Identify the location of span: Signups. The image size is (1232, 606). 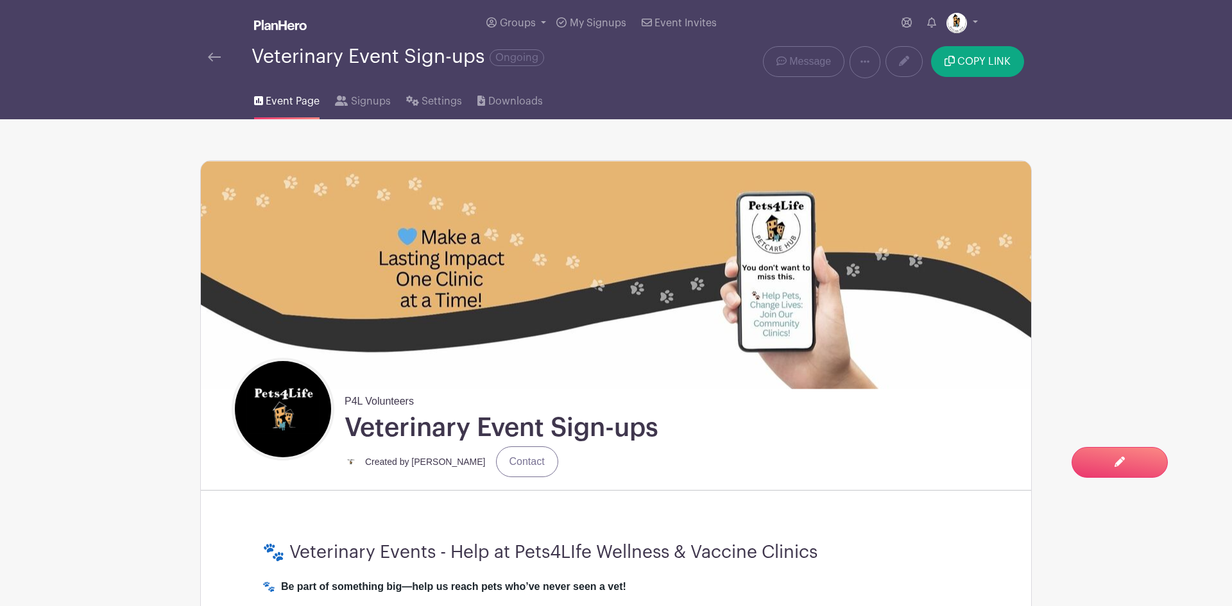
(371, 101).